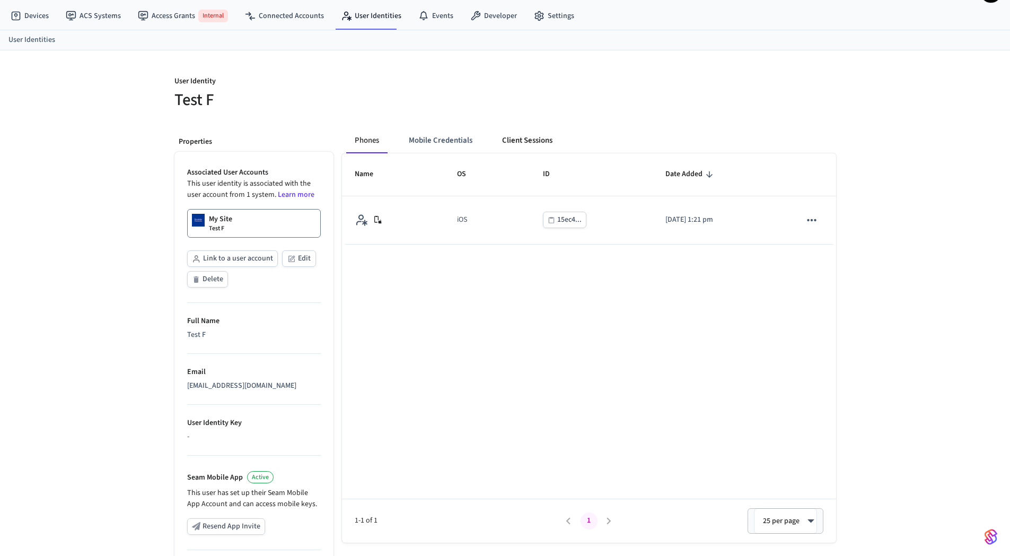 This screenshot has height=556, width=1010. I want to click on span: Internal, so click(213, 16).